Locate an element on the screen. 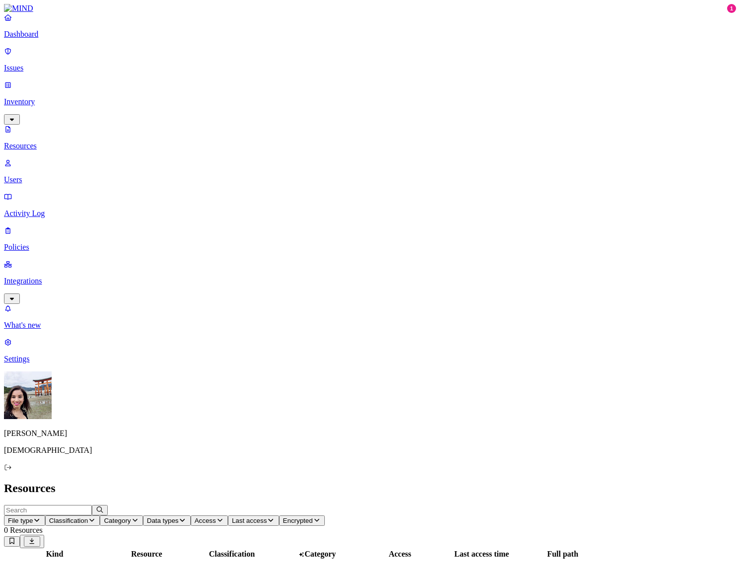 The width and height of the screenshot is (740, 573). p: Integrations is located at coordinates (370, 281).